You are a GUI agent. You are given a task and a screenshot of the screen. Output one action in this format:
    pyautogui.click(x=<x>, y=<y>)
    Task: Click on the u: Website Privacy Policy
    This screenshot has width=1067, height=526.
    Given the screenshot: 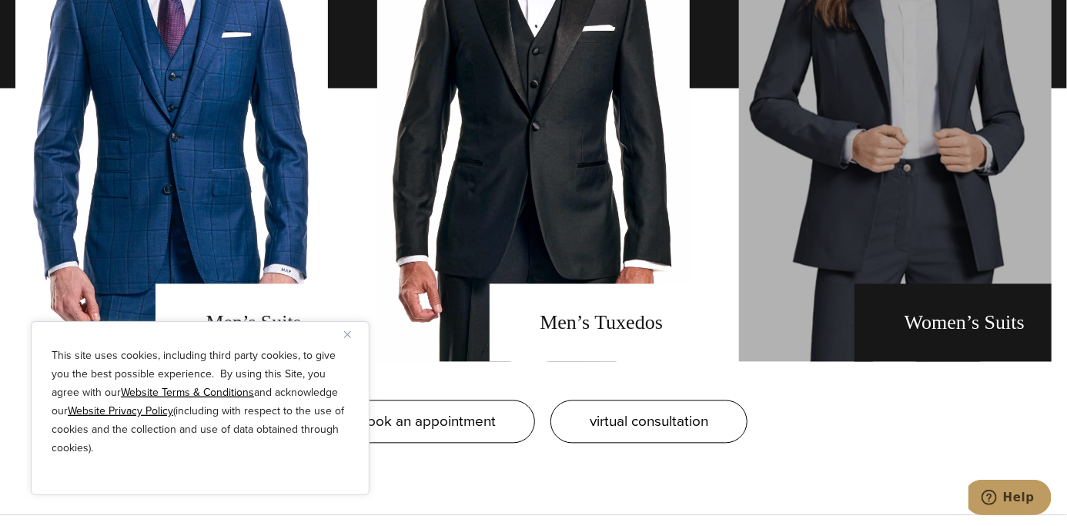 What is the action you would take?
    pyautogui.click(x=120, y=410)
    